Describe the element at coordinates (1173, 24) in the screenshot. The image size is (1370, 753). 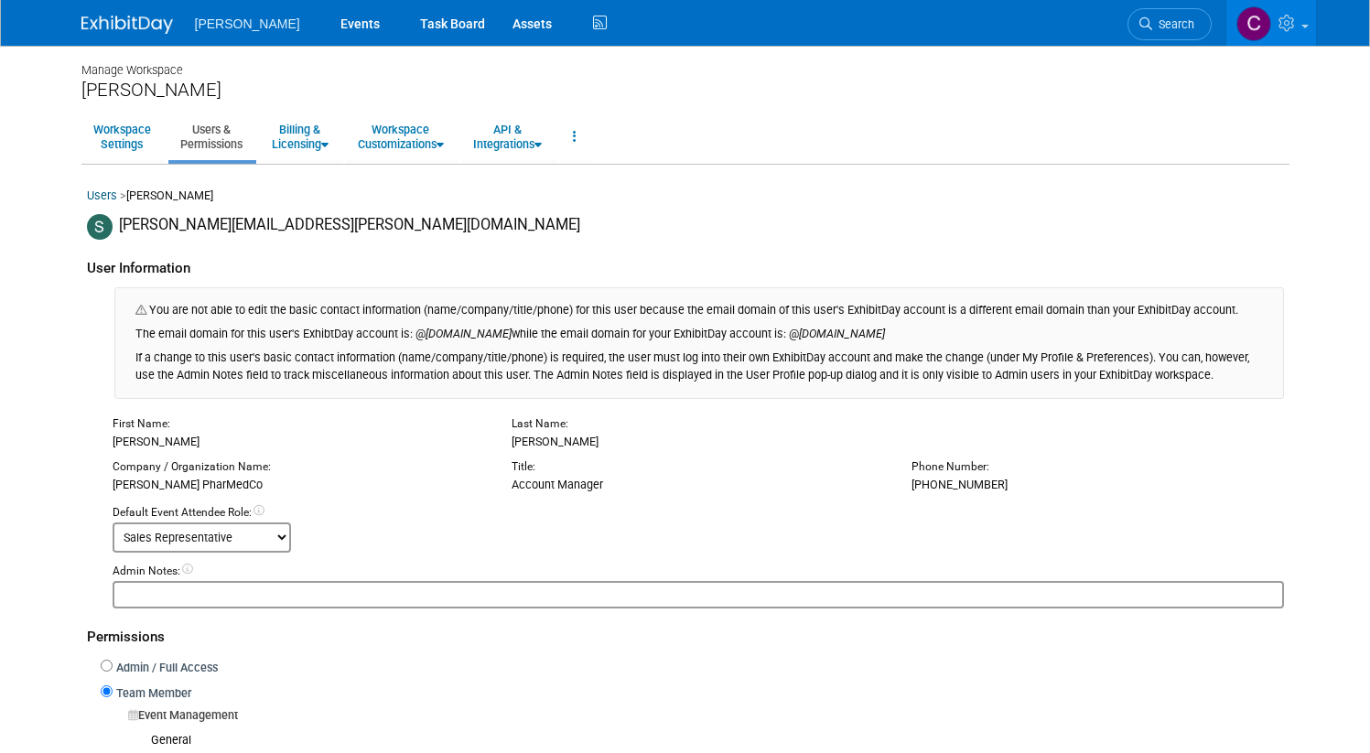
I see `span: Search` at that location.